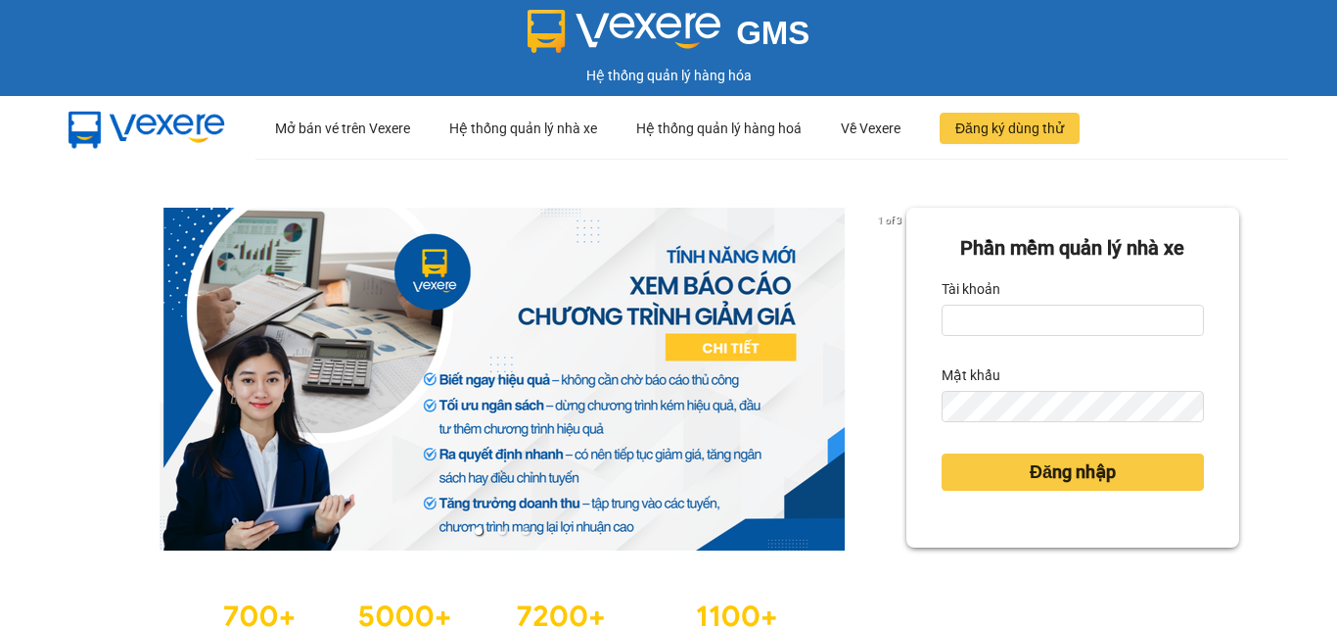 The image size is (1337, 628). What do you see at coordinates (625, 31) in the screenshot?
I see `img: logo 2` at bounding box center [625, 31].